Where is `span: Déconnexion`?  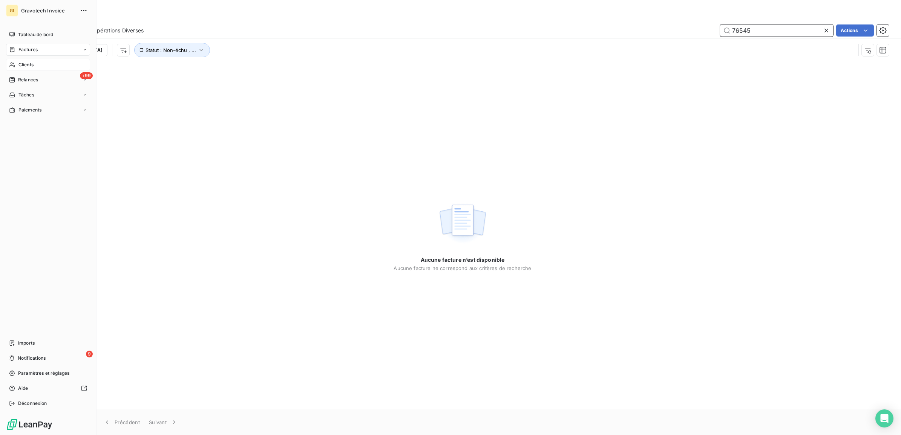 span: Déconnexion is located at coordinates (32, 404).